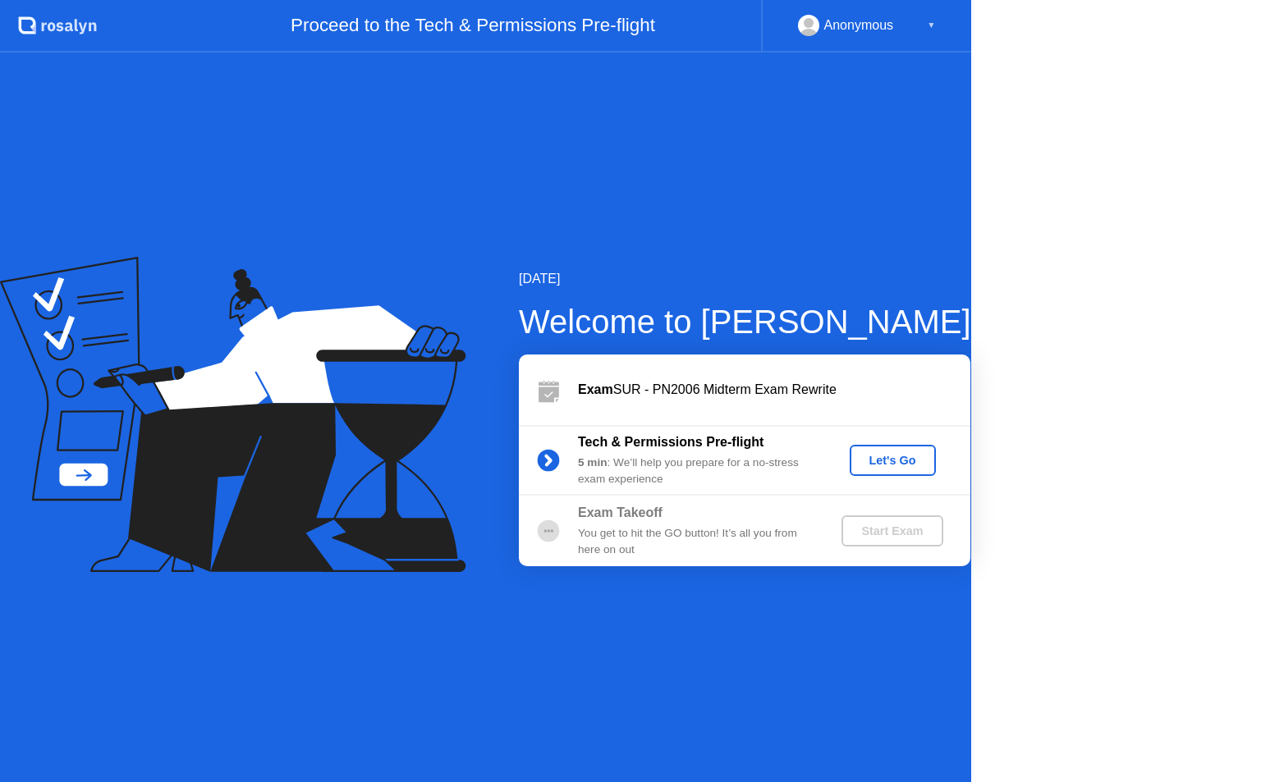 Image resolution: width=1261 pixels, height=782 pixels. I want to click on div: Start Exam, so click(891, 531).